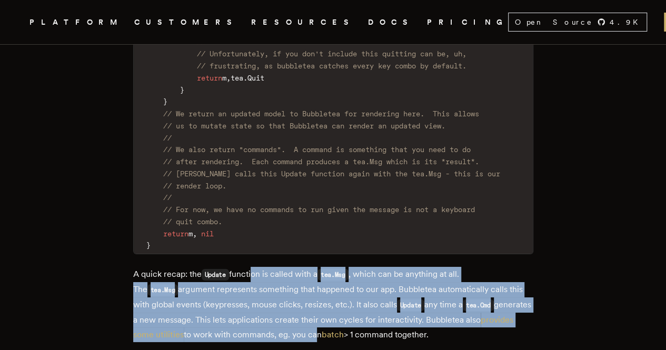 This screenshot has width=666, height=350. I want to click on button: PLATFORM, so click(75, 22).